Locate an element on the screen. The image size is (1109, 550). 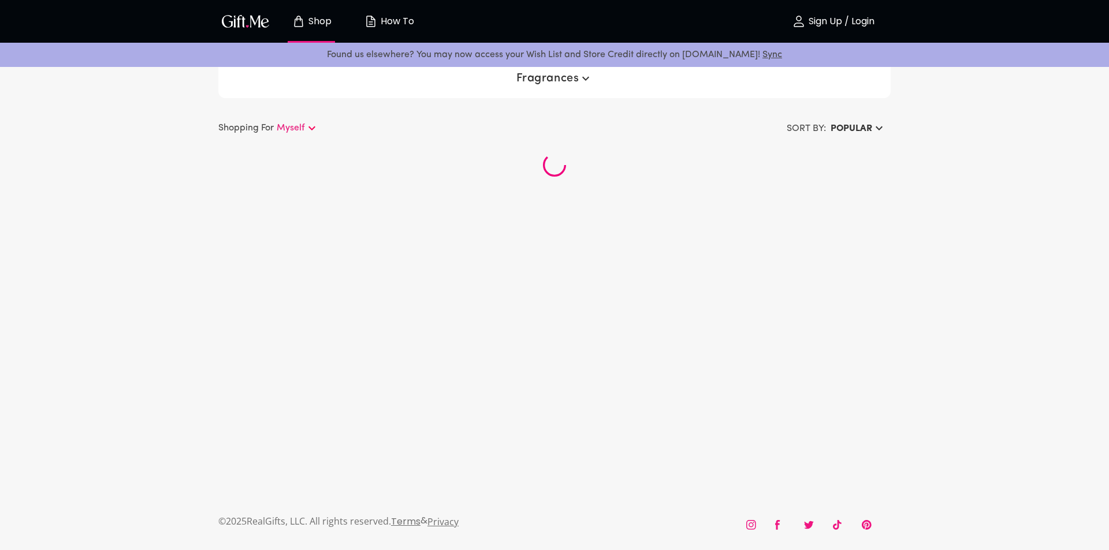
p: Shop is located at coordinates (318, 21).